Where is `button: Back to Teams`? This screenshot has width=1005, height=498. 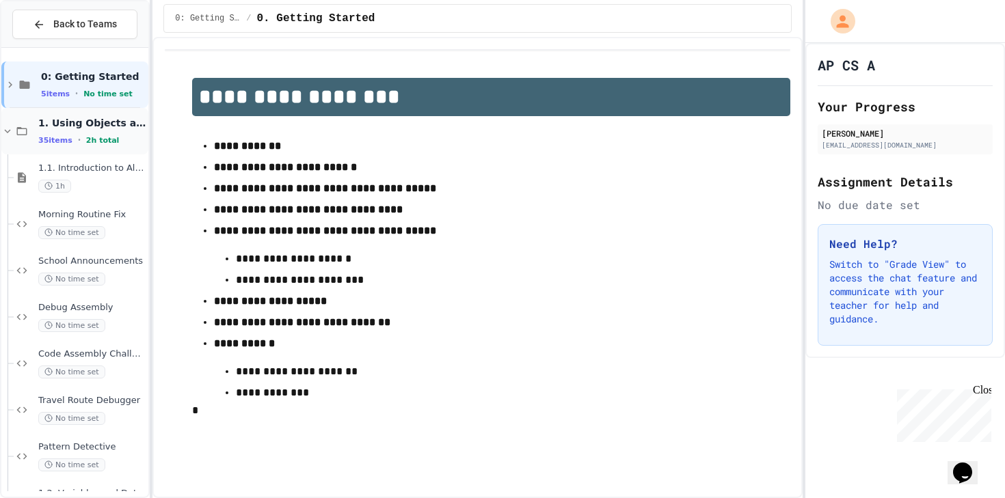 button: Back to Teams is located at coordinates (75, 24).